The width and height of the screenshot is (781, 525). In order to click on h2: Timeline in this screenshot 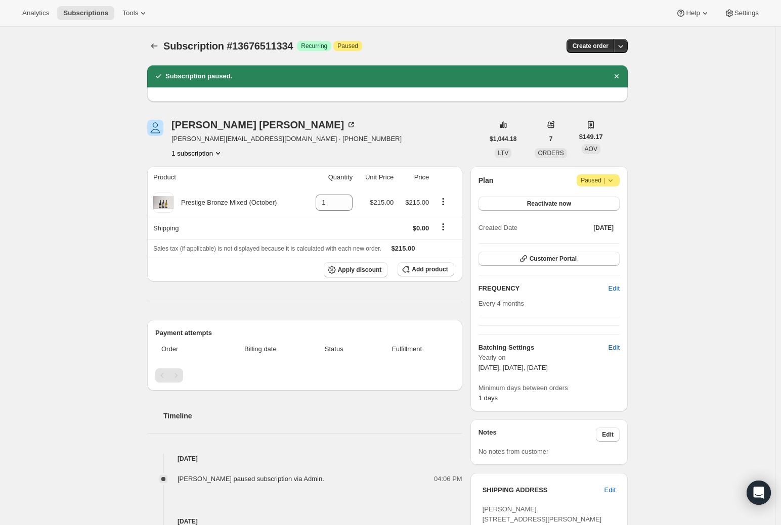, I will do `click(312, 416)`.